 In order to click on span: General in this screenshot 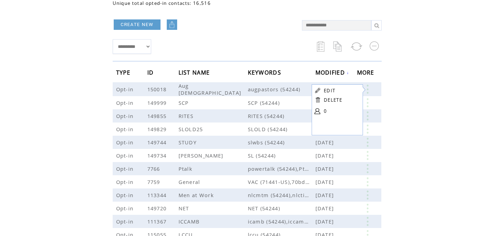, I will do `click(190, 182)`.